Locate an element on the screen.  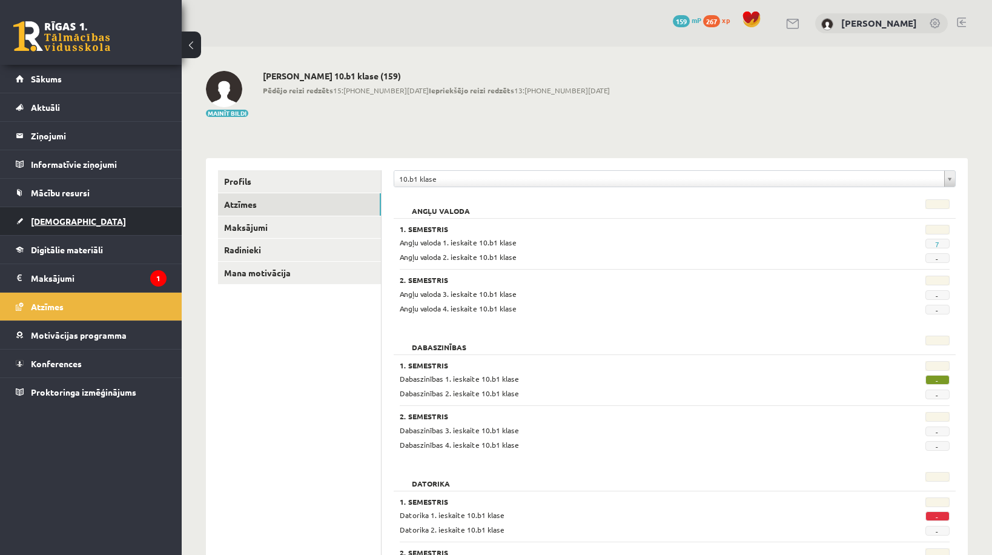
button: Mainīt bildi is located at coordinates (227, 113).